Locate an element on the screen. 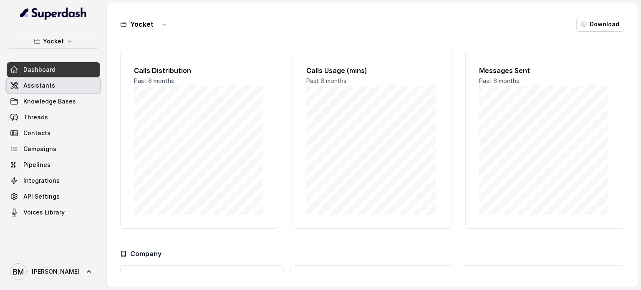  a: Dashboard is located at coordinates (53, 70).